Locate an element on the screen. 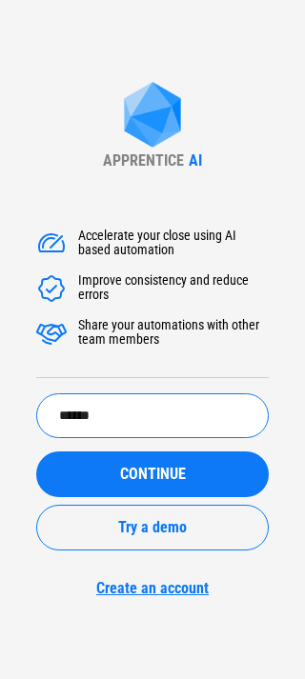  span: Try a demo is located at coordinates (152, 527).